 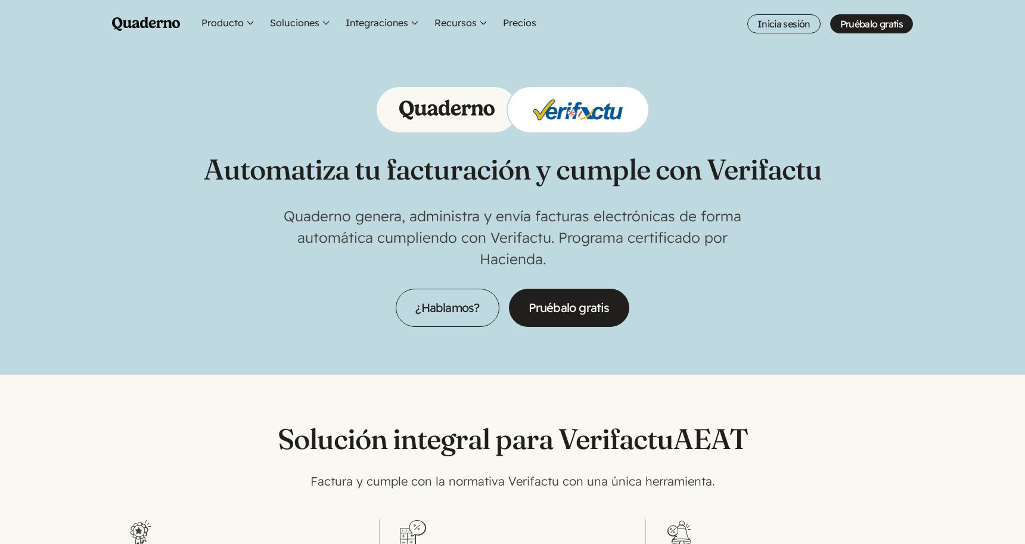 I want to click on img: Logo of Verifactu, so click(x=578, y=110).